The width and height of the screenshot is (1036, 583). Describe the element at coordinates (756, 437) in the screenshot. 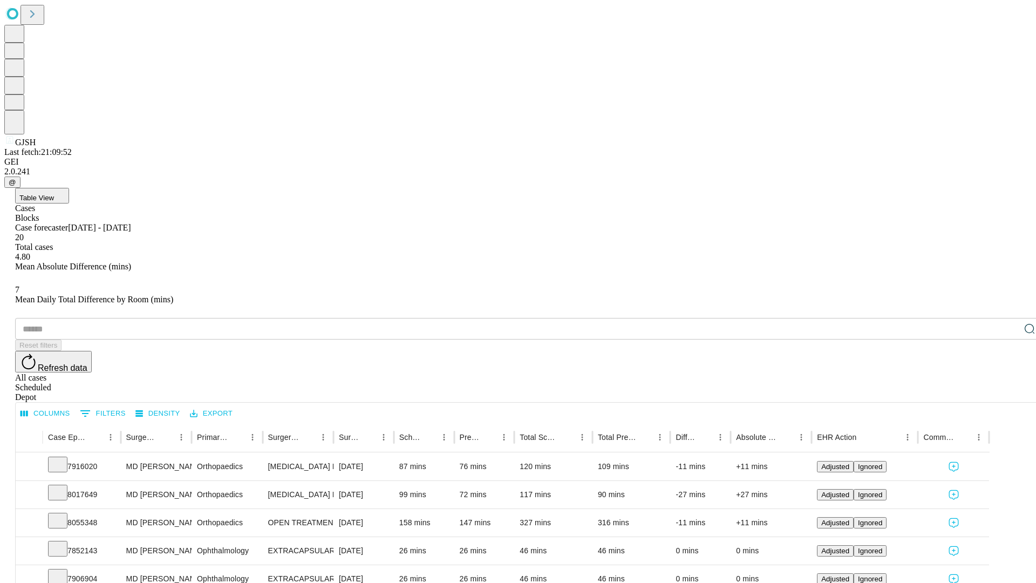

I see `div: Absolute Difference` at that location.